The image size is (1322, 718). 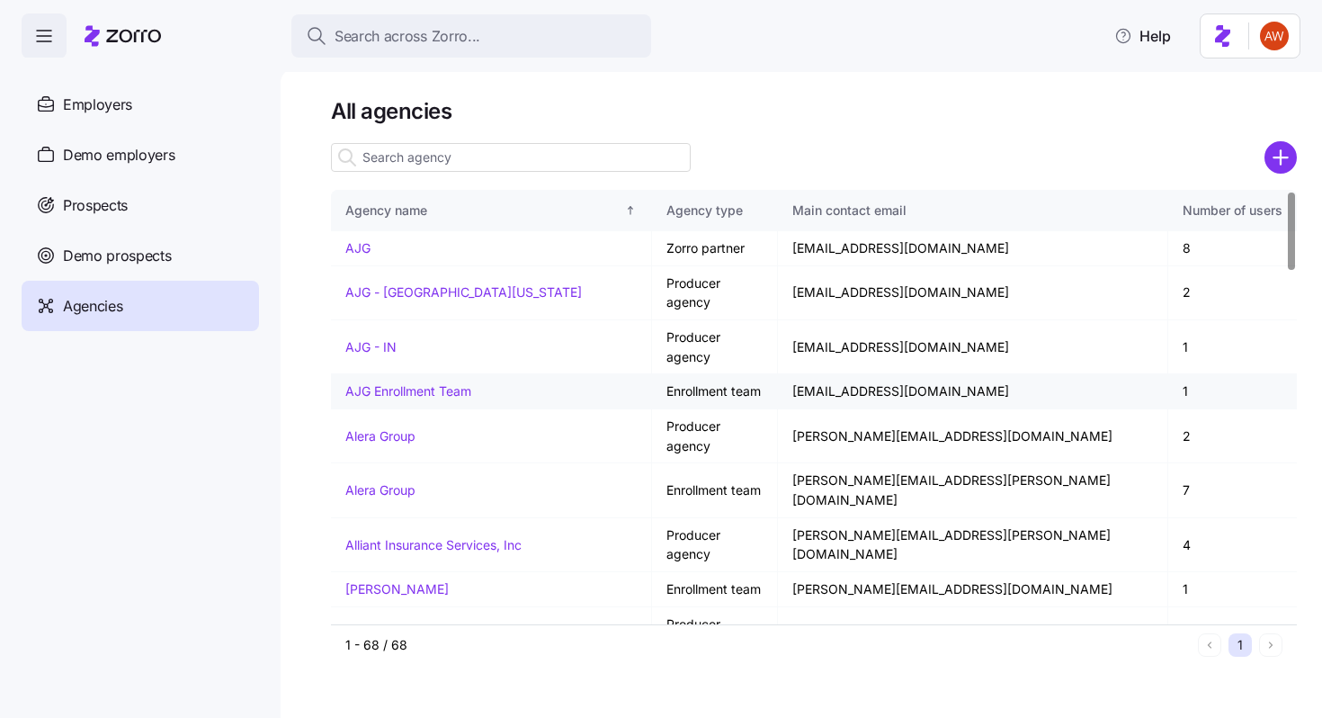 What do you see at coordinates (1142, 36) in the screenshot?
I see `button: Help` at bounding box center [1142, 36].